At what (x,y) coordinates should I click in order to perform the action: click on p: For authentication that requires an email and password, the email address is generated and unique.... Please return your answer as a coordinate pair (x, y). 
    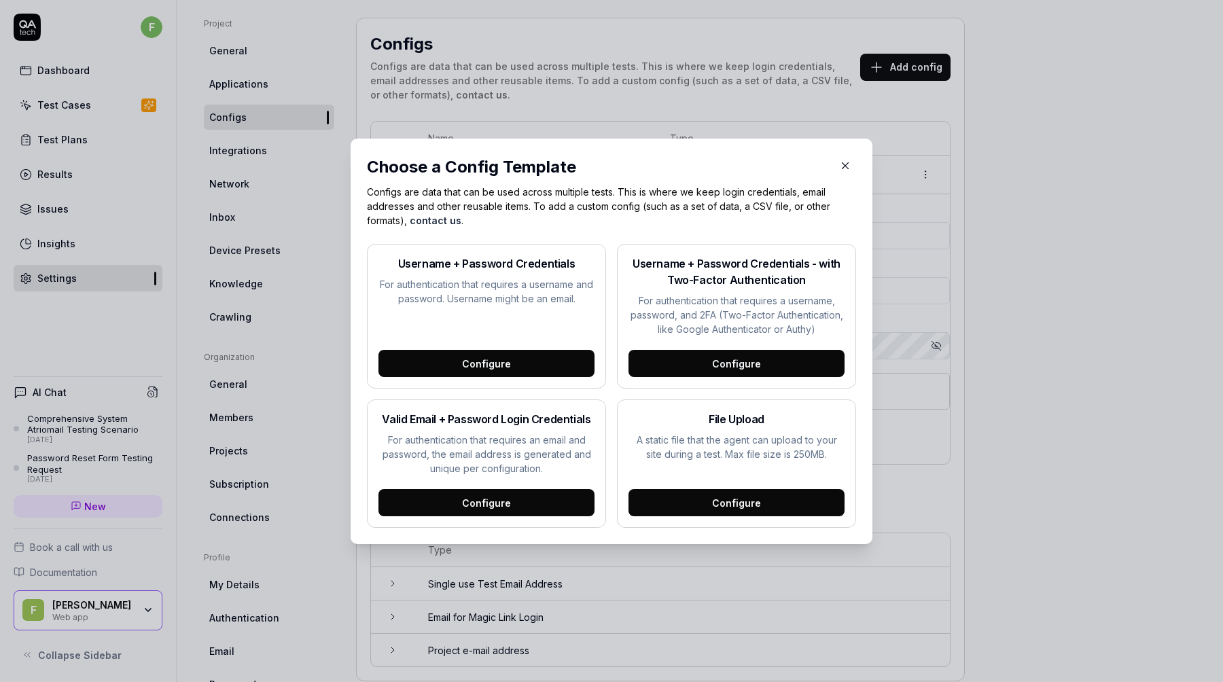
    Looking at the image, I should click on (487, 454).